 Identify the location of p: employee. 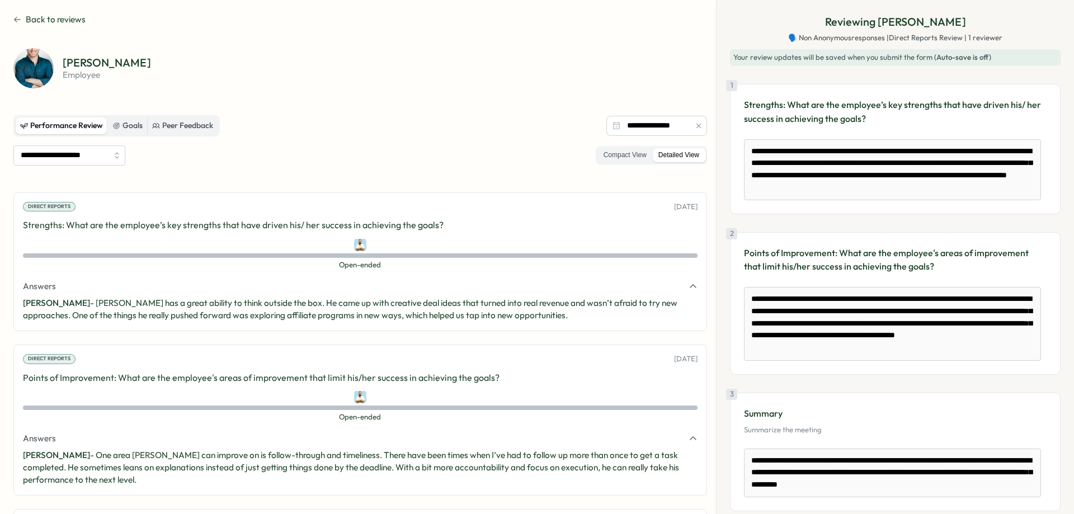
(107, 74).